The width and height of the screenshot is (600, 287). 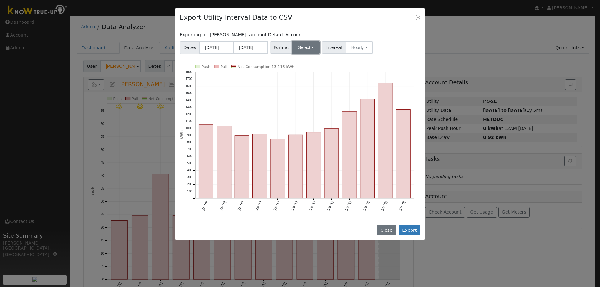 What do you see at coordinates (236, 17) in the screenshot?
I see `h4: Export Utility Interval Data to CSV` at bounding box center [236, 17].